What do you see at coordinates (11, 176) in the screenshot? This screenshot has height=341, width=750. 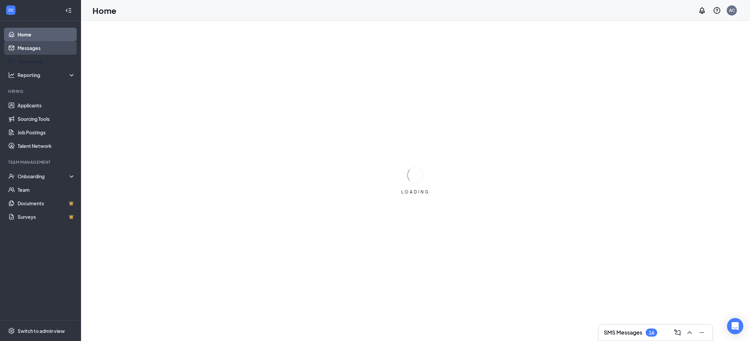 I see `svg: UserCheck` at bounding box center [11, 176].